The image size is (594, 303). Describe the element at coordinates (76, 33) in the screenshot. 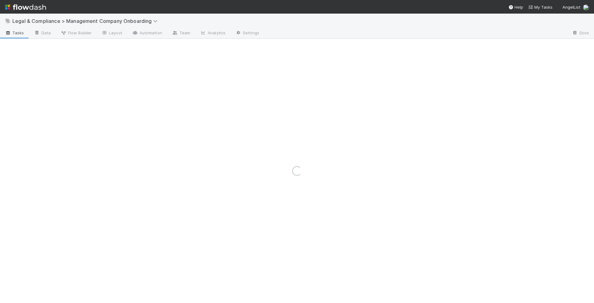

I see `a: Flow Builder` at that location.